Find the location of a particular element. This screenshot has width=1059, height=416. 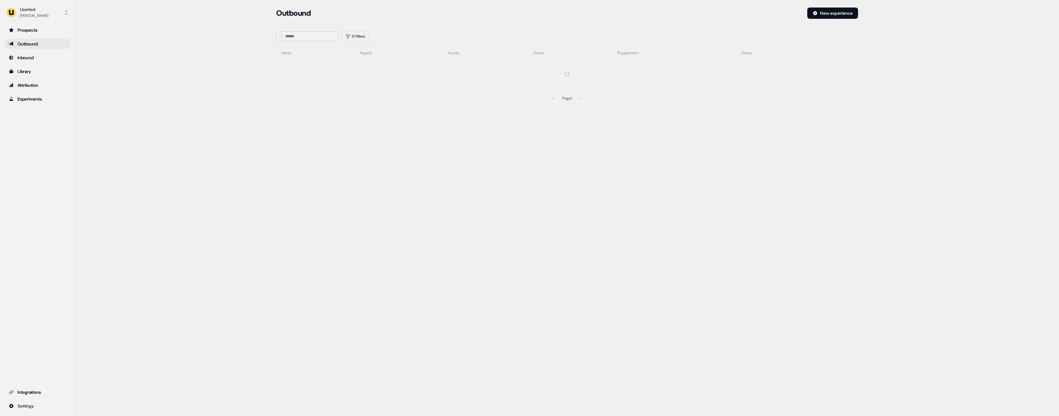

button: New experience is located at coordinates (833, 13).